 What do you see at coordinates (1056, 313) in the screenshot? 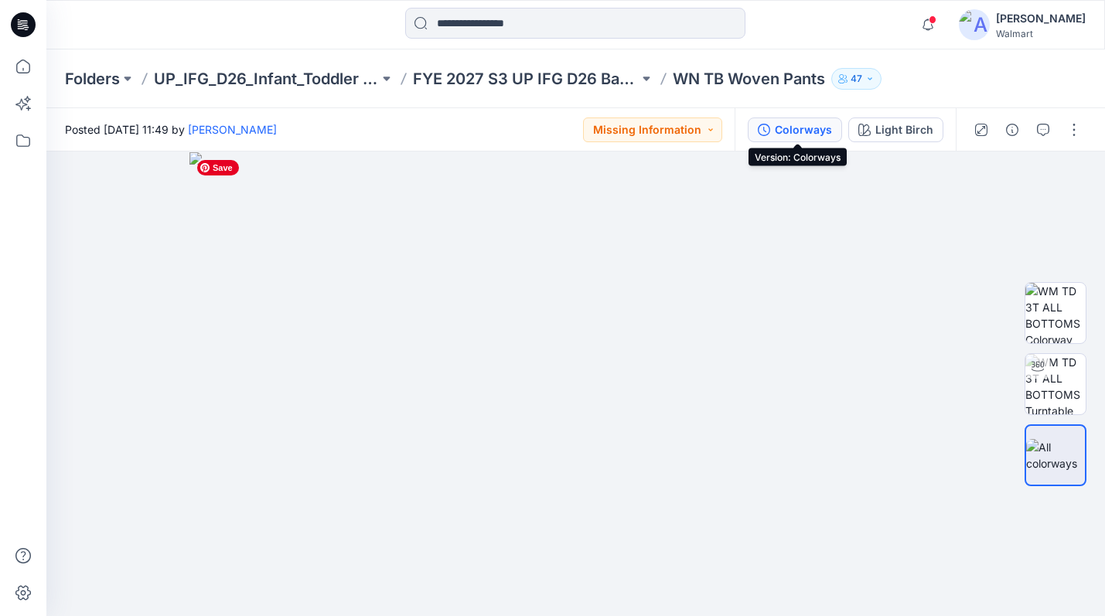
I see `img: WM TD 3T ALL BOTTOMS Colorway wo Avatar` at bounding box center [1056, 313].